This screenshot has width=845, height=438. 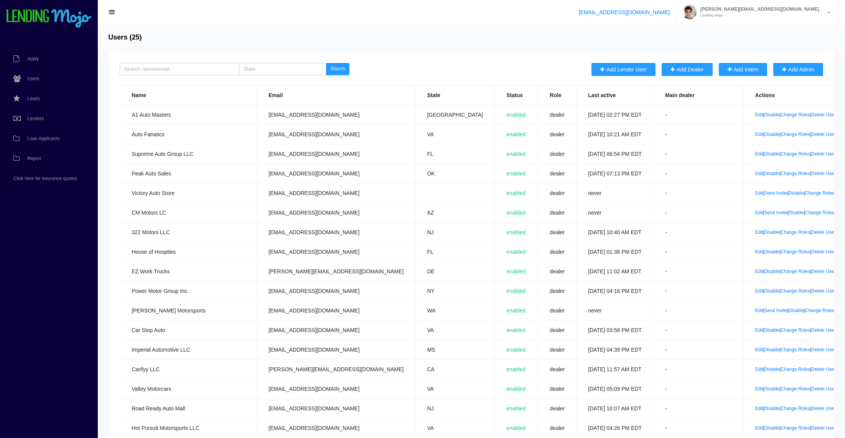 What do you see at coordinates (35, 119) in the screenshot?
I see `span: Lenders` at bounding box center [35, 119].